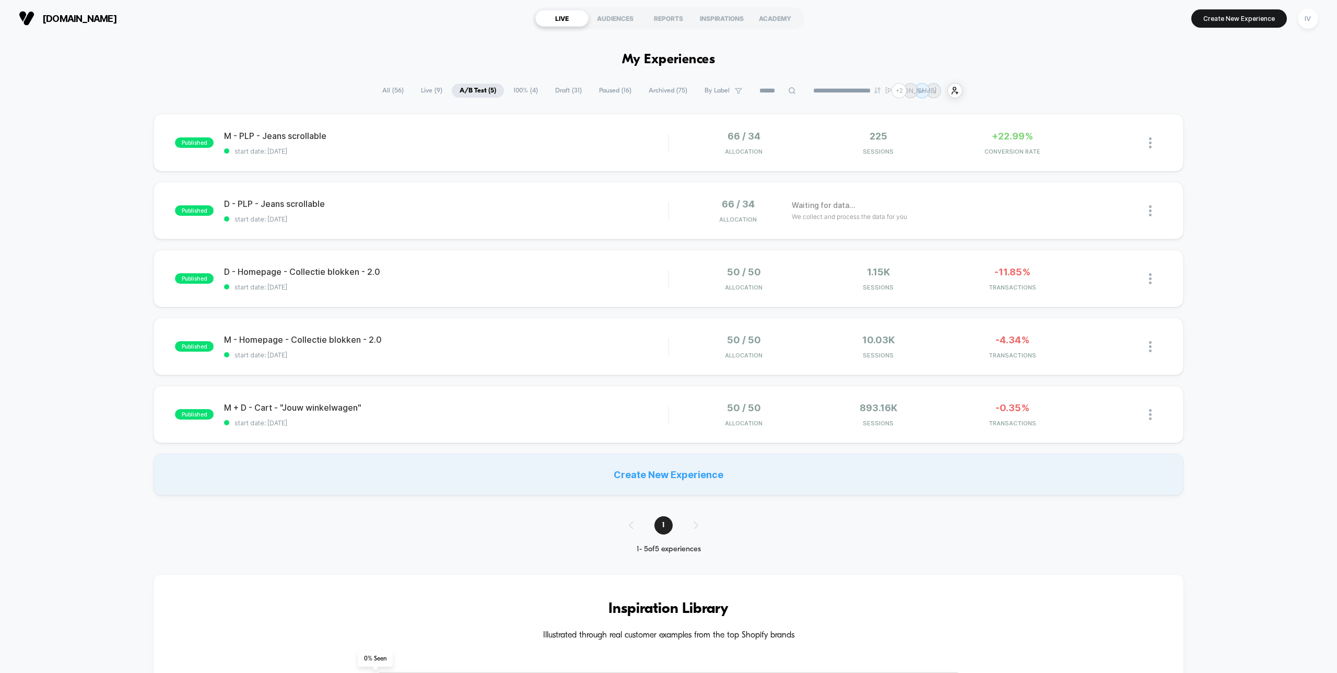 This screenshot has height=673, width=1337. What do you see at coordinates (446, 272) in the screenshot?
I see `span: D - Homepage - Collectie blokken - 2.0` at bounding box center [446, 272].